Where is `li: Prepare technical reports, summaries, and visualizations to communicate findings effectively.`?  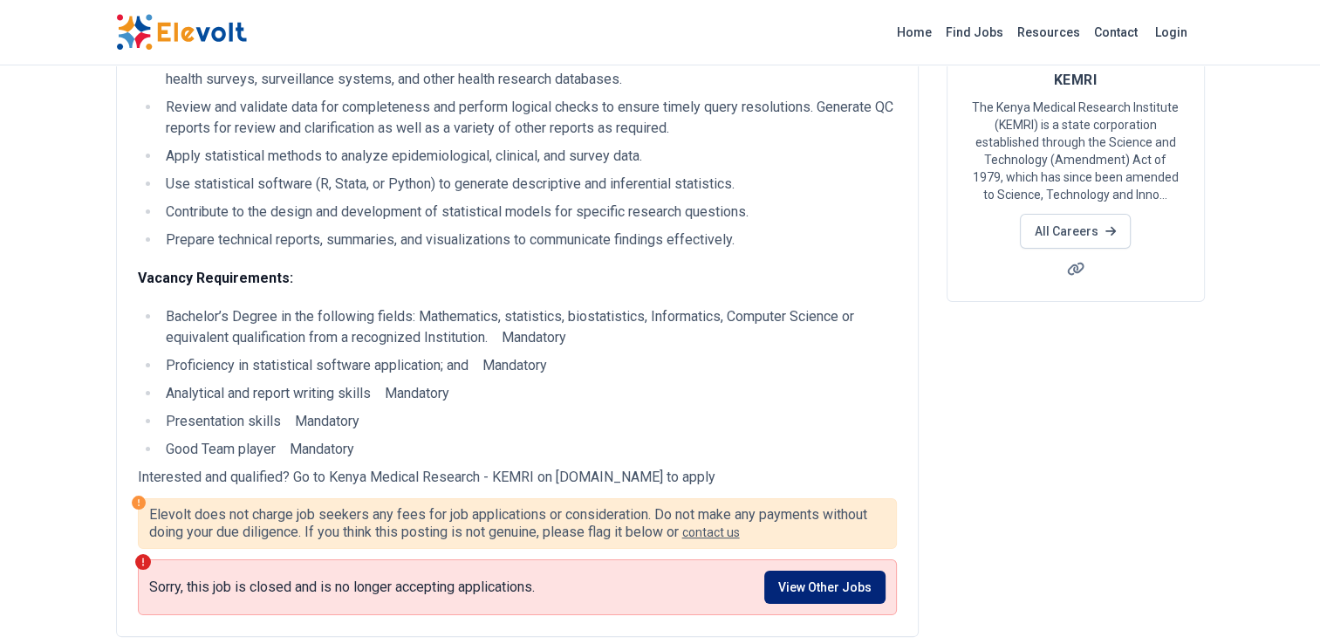 li: Prepare technical reports, summaries, and visualizations to communicate findings effectively. is located at coordinates (529, 240).